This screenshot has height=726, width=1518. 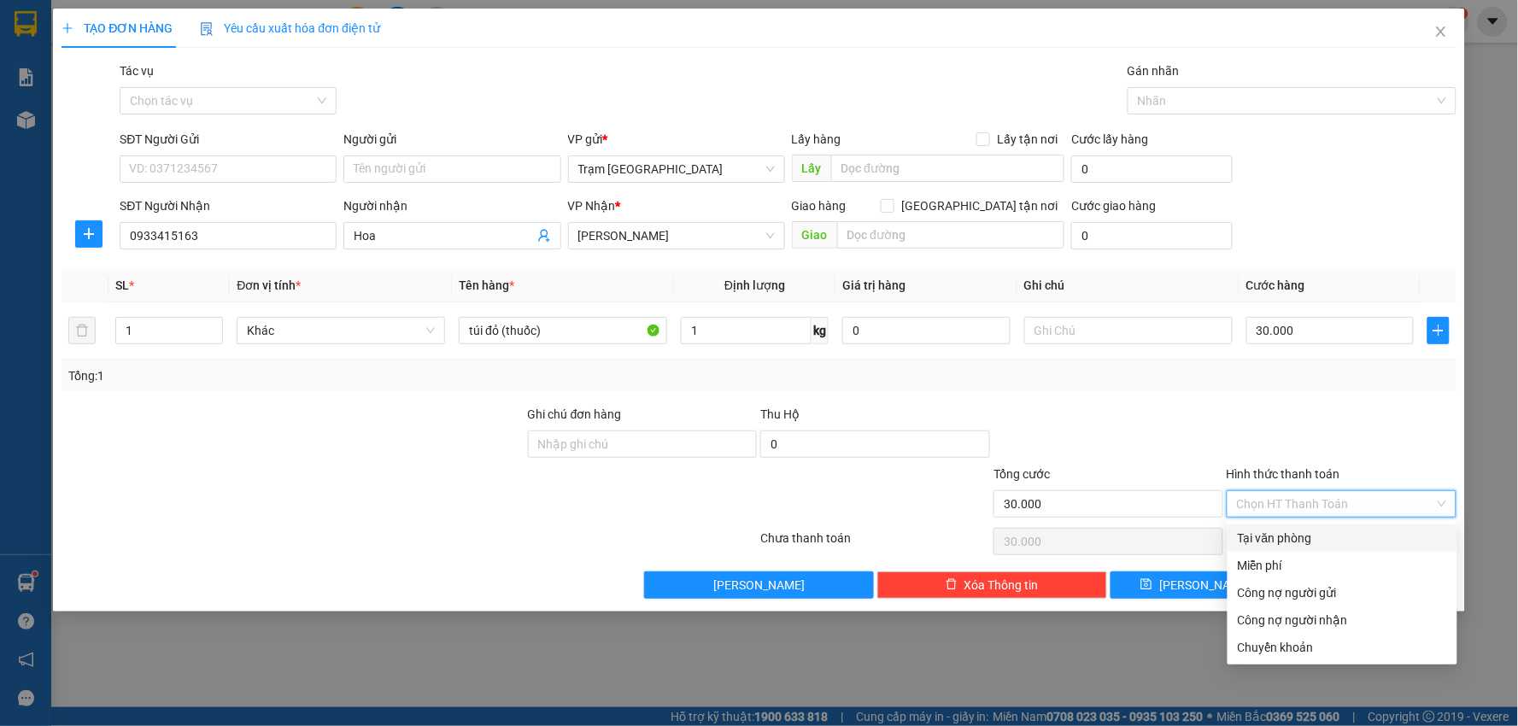 I want to click on span: Khác, so click(x=341, y=331).